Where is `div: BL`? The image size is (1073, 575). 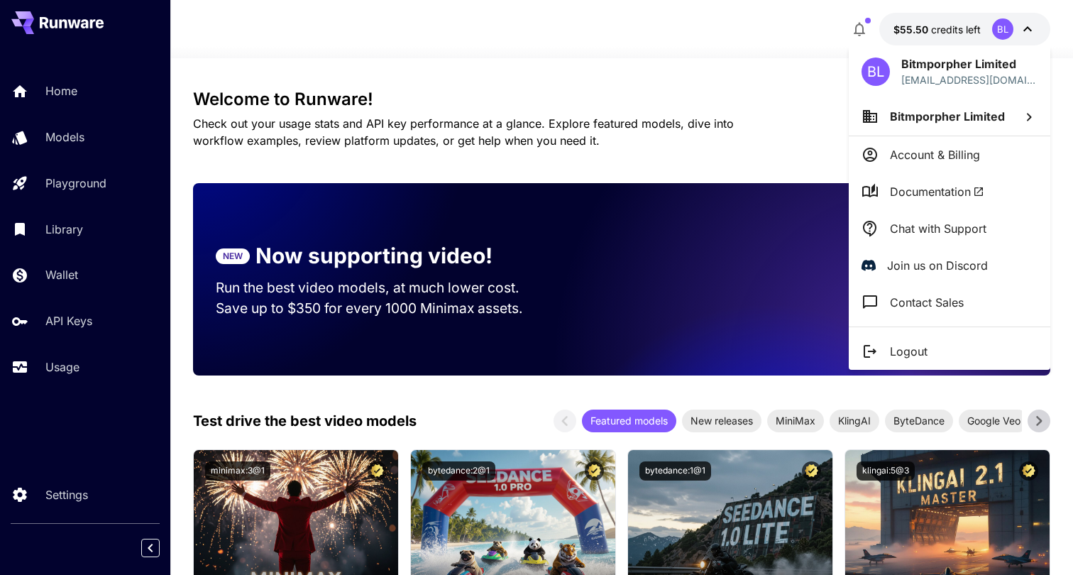 div: BL is located at coordinates (876, 72).